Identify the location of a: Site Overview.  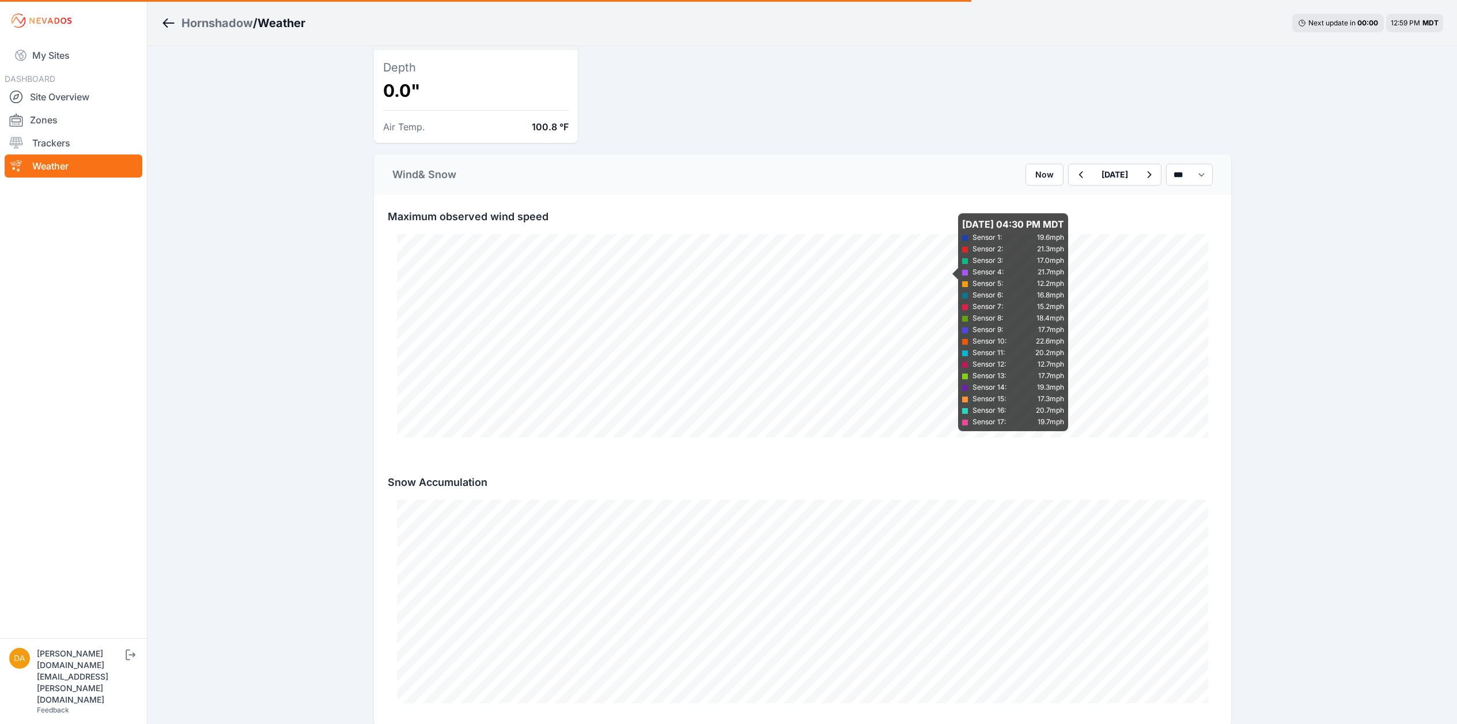
(73, 97).